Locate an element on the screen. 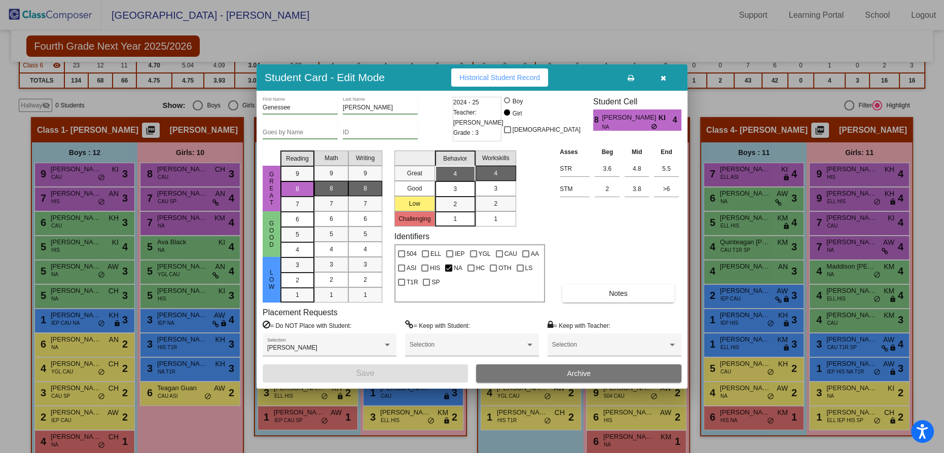 The image size is (944, 453). span: Great is located at coordinates (272, 189).